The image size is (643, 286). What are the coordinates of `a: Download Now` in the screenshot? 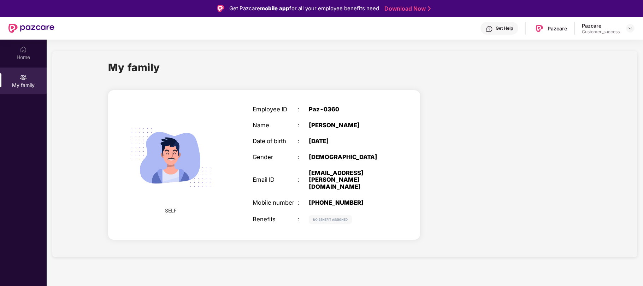 It's located at (406, 8).